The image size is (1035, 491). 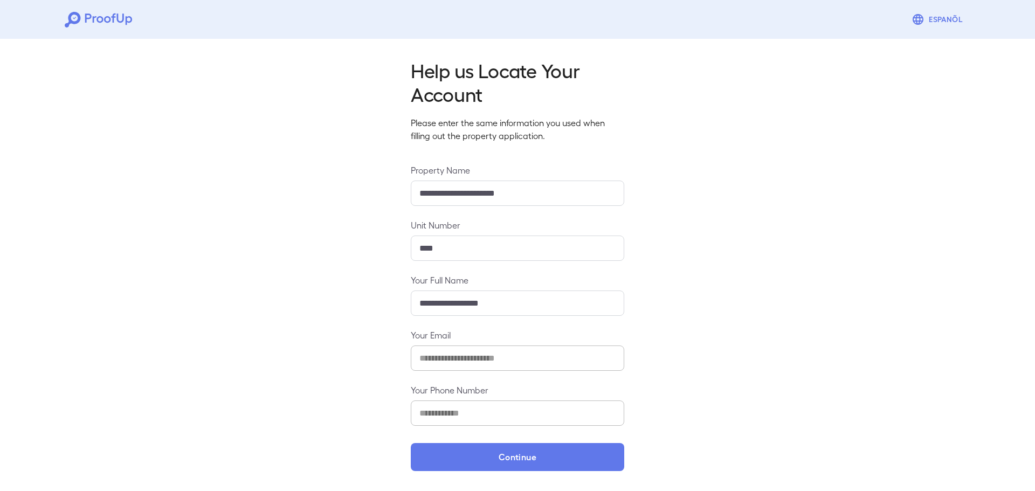 What do you see at coordinates (518, 225) in the screenshot?
I see `label: Unit Number` at bounding box center [518, 225].